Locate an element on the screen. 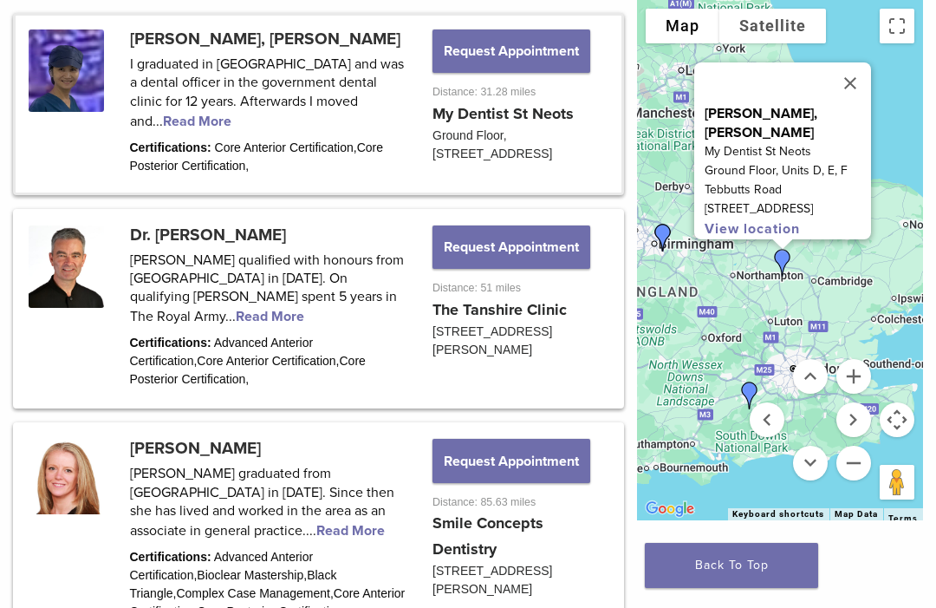  button: Close is located at coordinates (850, 83).